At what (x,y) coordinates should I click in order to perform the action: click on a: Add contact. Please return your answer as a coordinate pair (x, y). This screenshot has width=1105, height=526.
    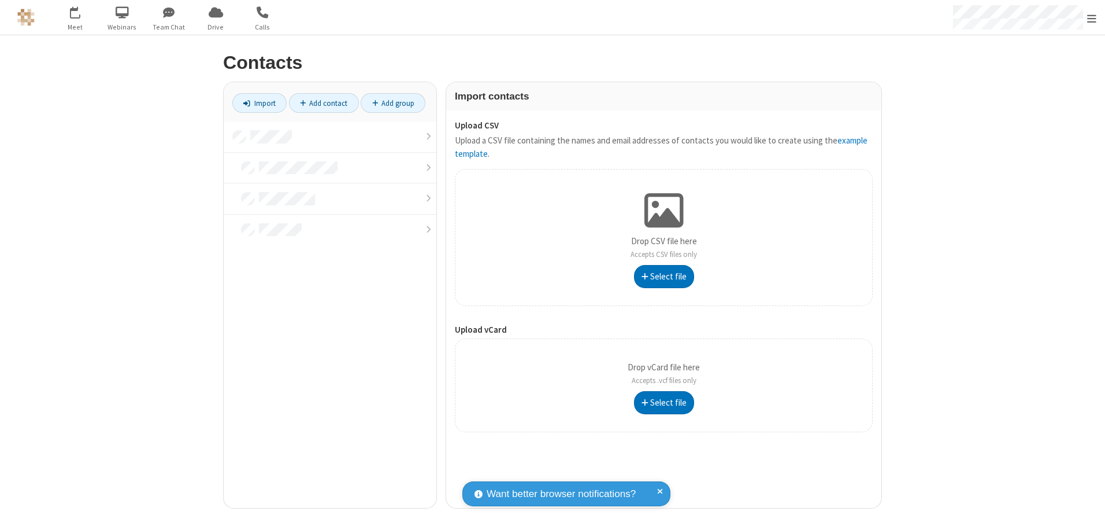
    Looking at the image, I should click on (324, 103).